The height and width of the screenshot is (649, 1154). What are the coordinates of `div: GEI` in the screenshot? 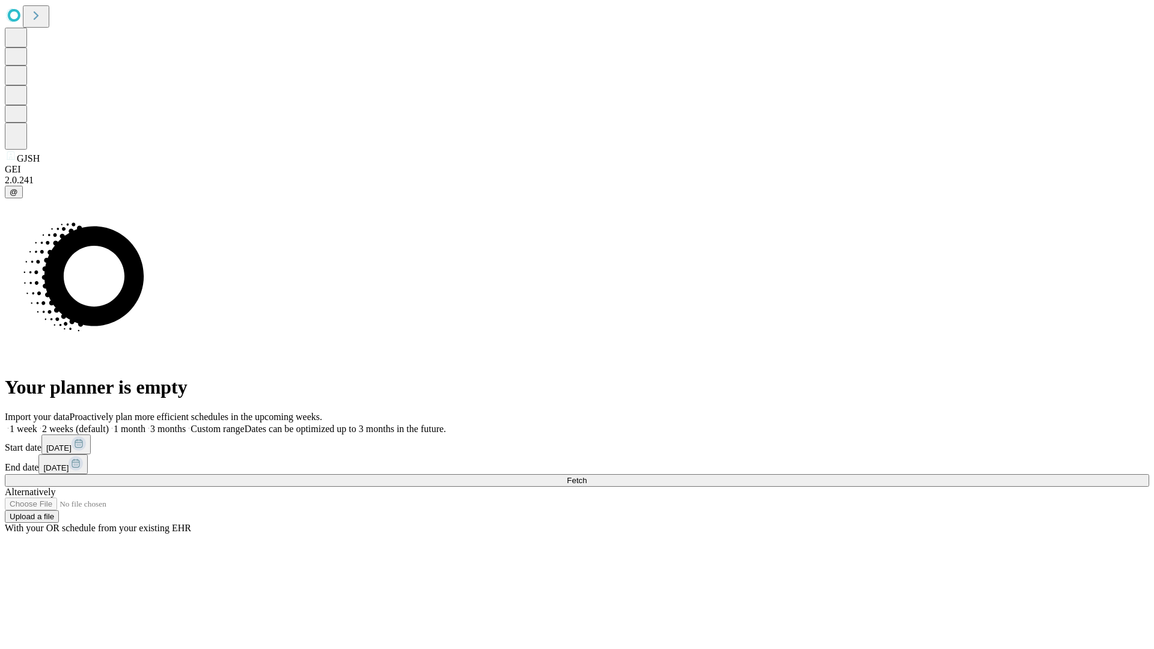 It's located at (577, 169).